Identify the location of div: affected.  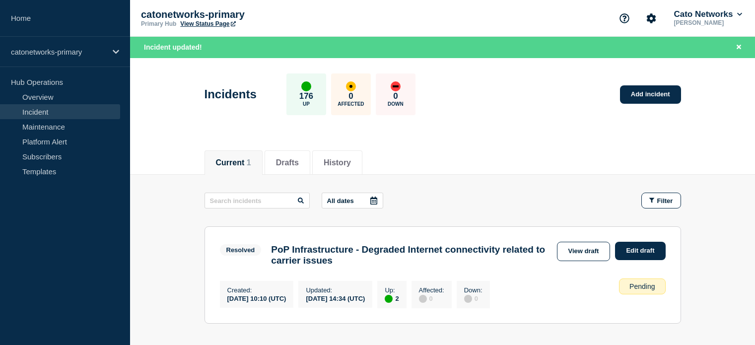
(351, 86).